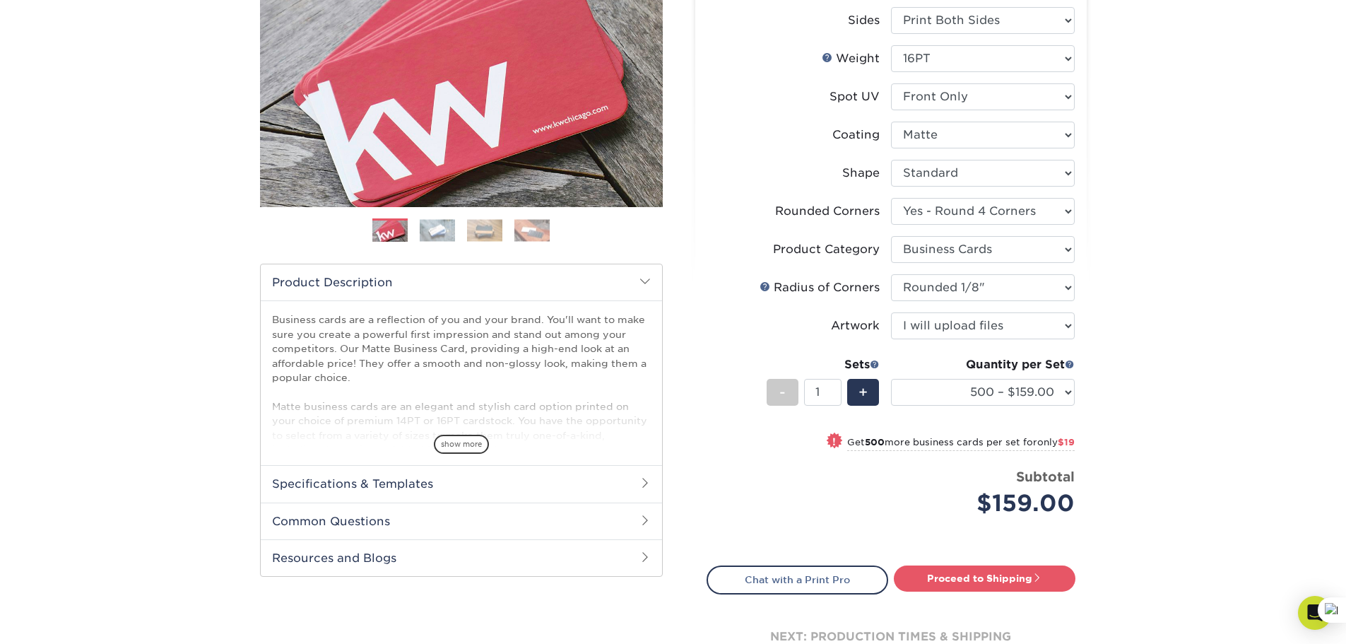 This screenshot has width=1346, height=644. I want to click on div: Sets, so click(823, 365).